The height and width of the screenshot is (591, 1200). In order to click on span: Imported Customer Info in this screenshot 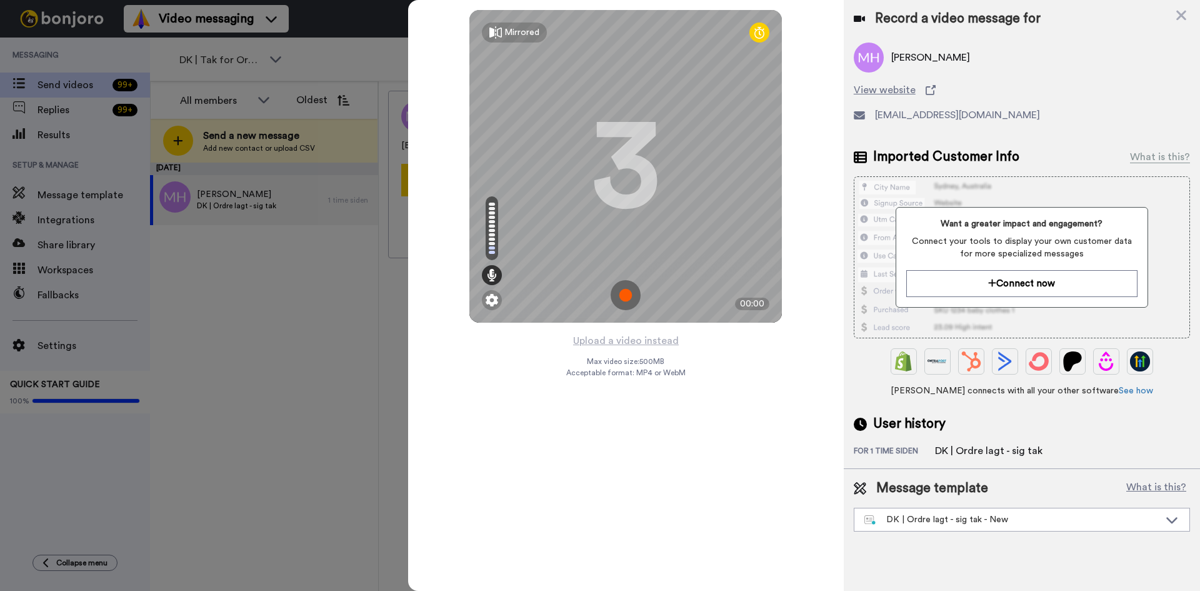, I will do `click(946, 157)`.